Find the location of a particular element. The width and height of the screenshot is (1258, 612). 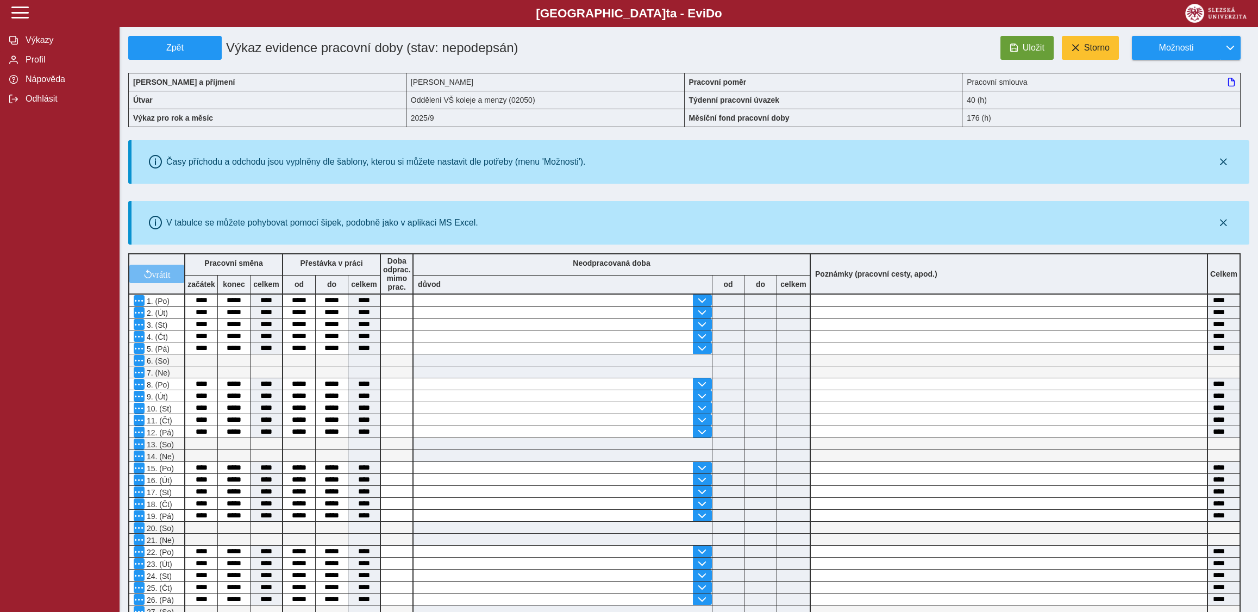

span: 1. (Po) is located at coordinates (157, 301).